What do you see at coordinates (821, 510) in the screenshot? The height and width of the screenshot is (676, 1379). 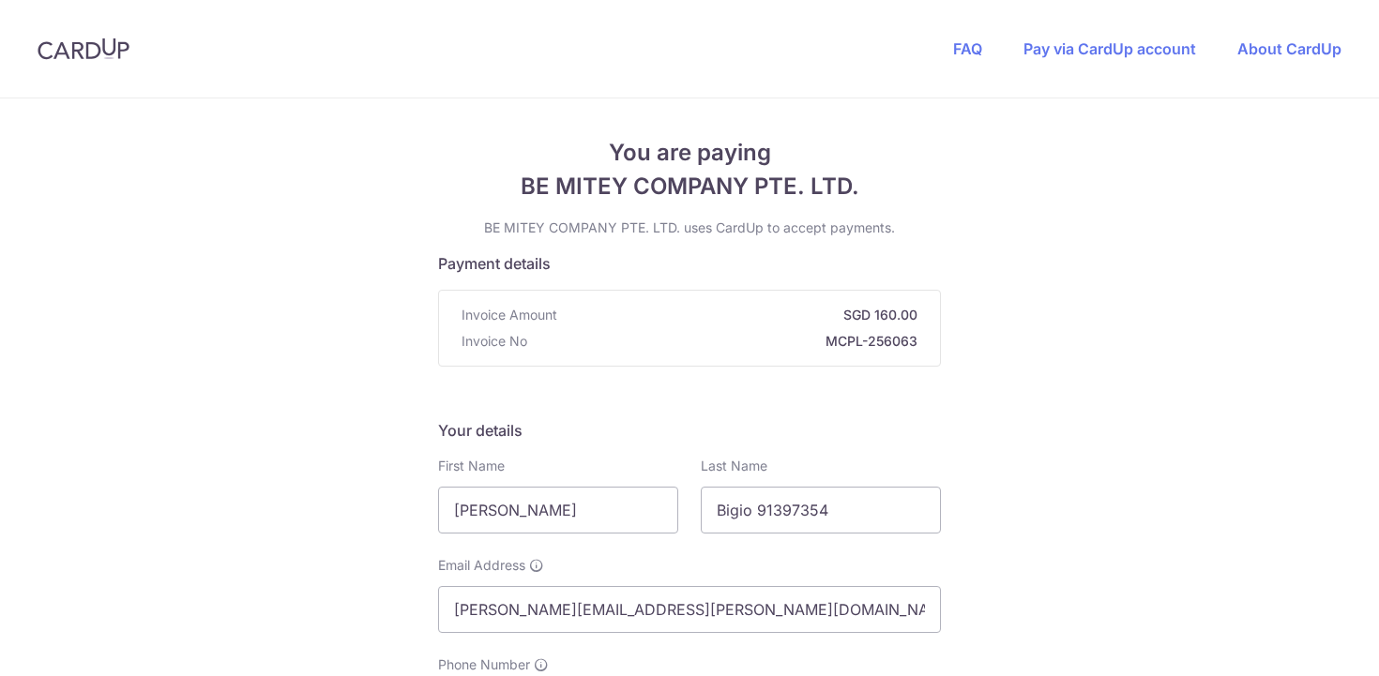 I see `input: Last name` at bounding box center [821, 510].